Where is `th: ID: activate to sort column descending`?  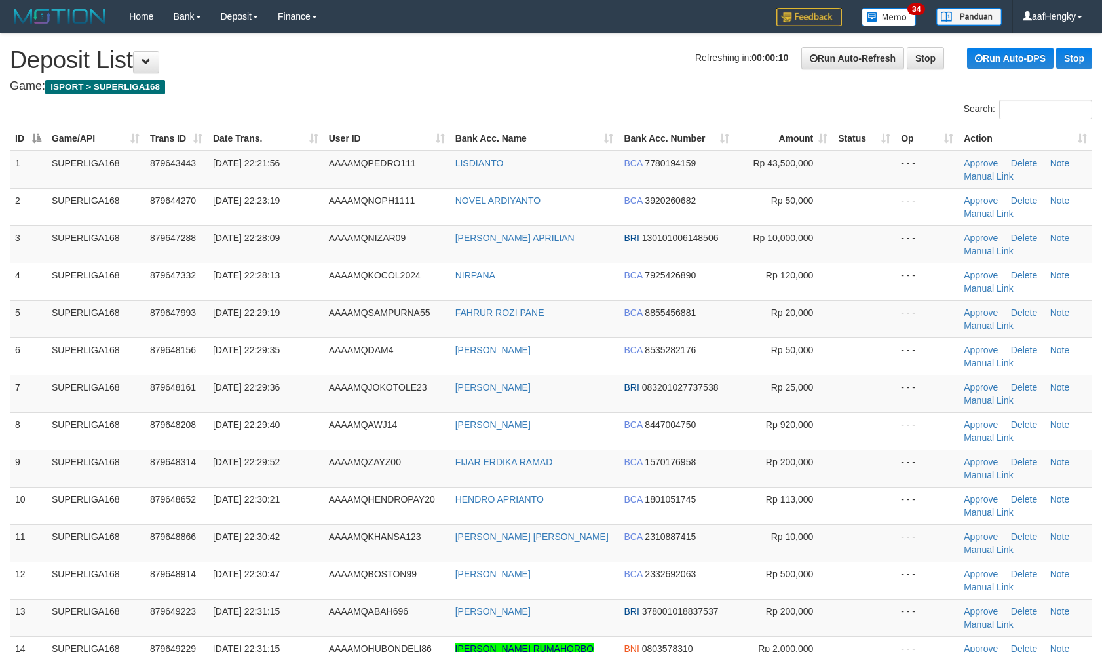
th: ID: activate to sort column descending is located at coordinates (28, 138).